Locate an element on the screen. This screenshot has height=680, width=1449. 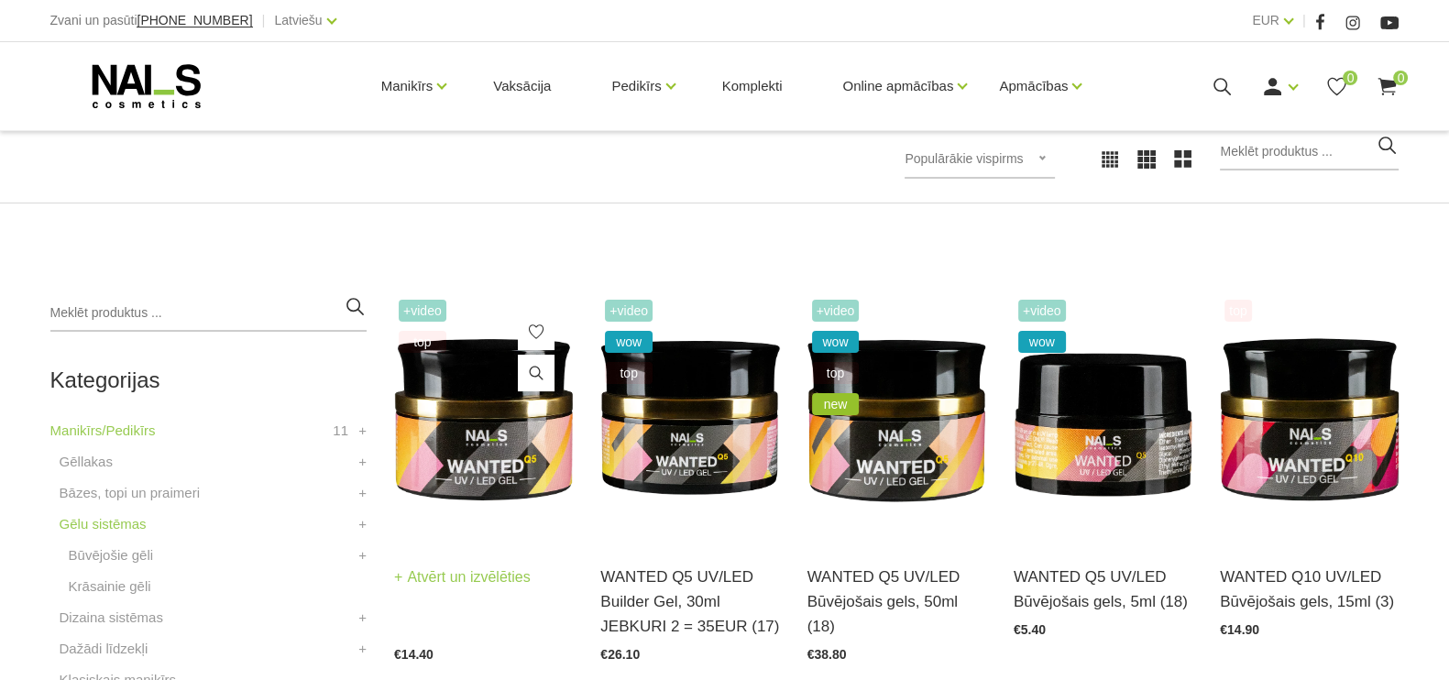
a: Apmācības is located at coordinates (1033, 86).